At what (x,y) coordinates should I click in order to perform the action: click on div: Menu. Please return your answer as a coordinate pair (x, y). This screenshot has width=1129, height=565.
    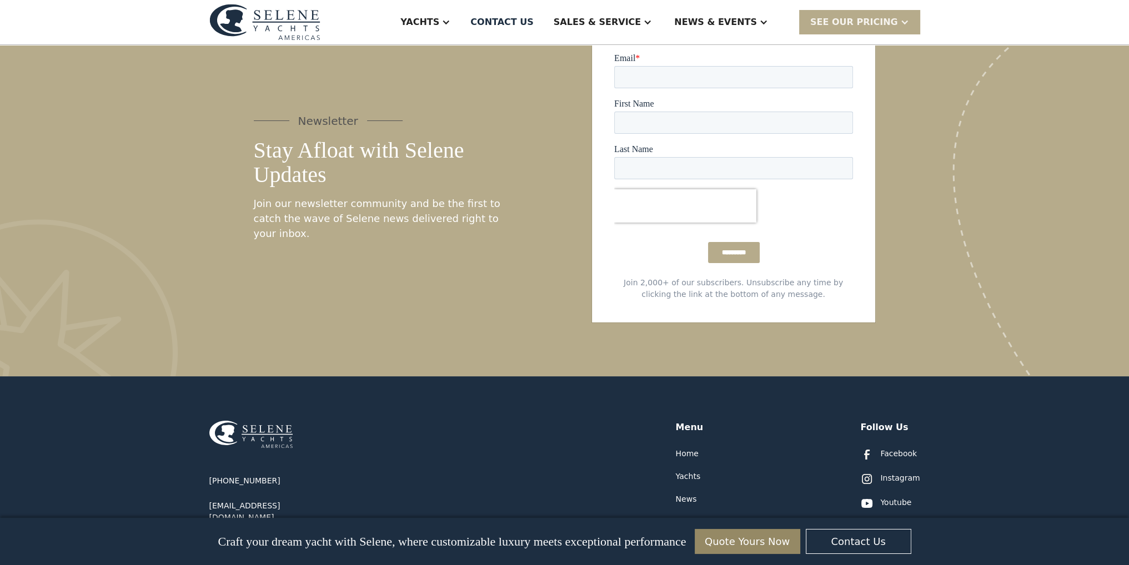
    Looking at the image, I should click on (690, 428).